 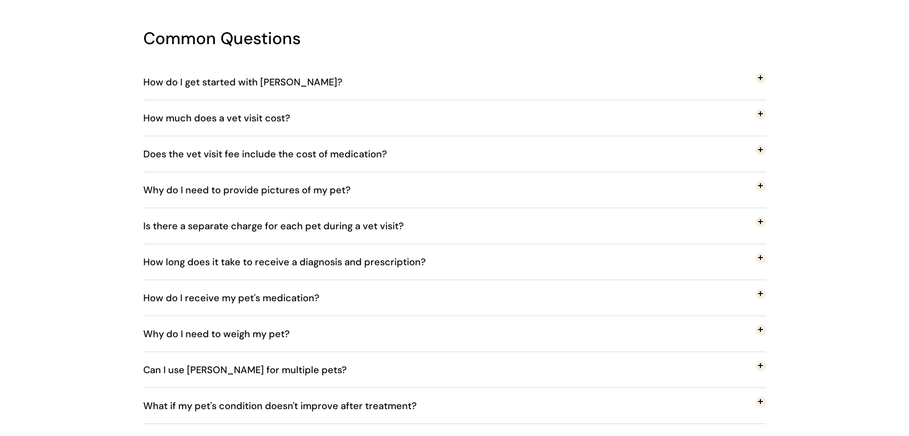 I want to click on button: How long does it take to receive a diagnosis and prescription?, so click(x=455, y=262).